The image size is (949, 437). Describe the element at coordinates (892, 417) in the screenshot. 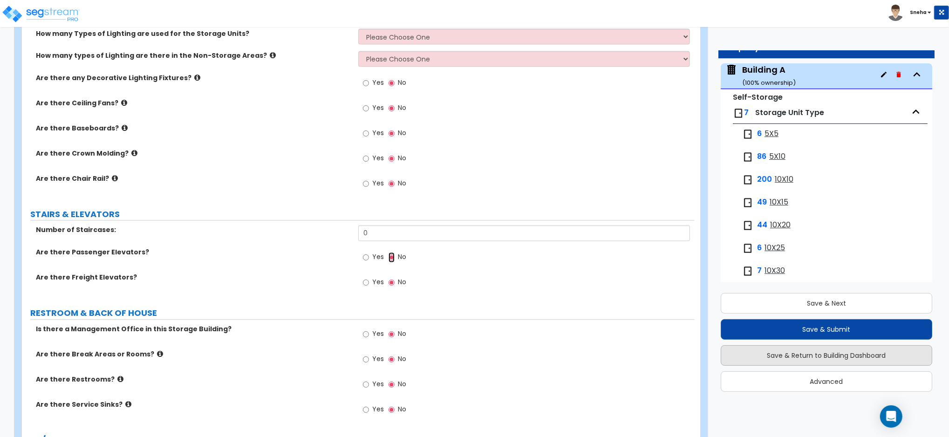

I see `div: Open Intercom Messenger` at that location.